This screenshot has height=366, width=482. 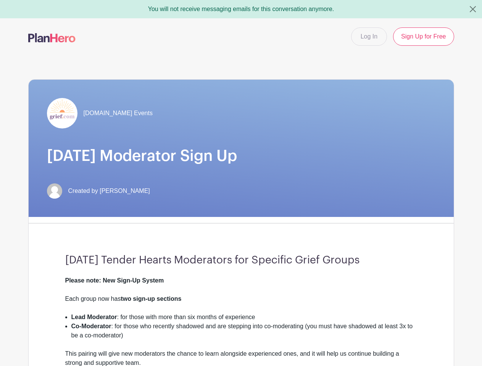 I want to click on strong: two sign-up sections, so click(x=151, y=299).